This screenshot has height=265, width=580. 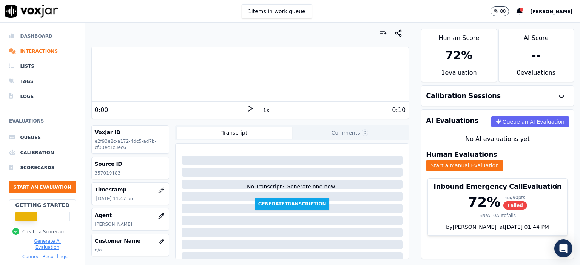 What do you see at coordinates (266, 110) in the screenshot?
I see `button: 1x` at bounding box center [266, 110].